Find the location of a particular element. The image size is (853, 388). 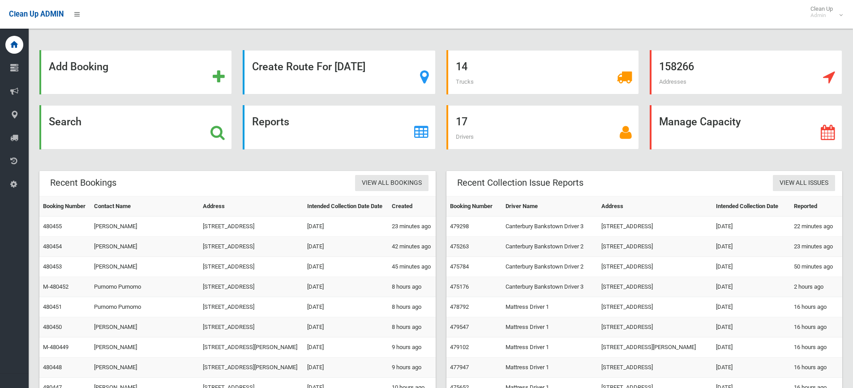

a: View All Issues is located at coordinates (804, 183).